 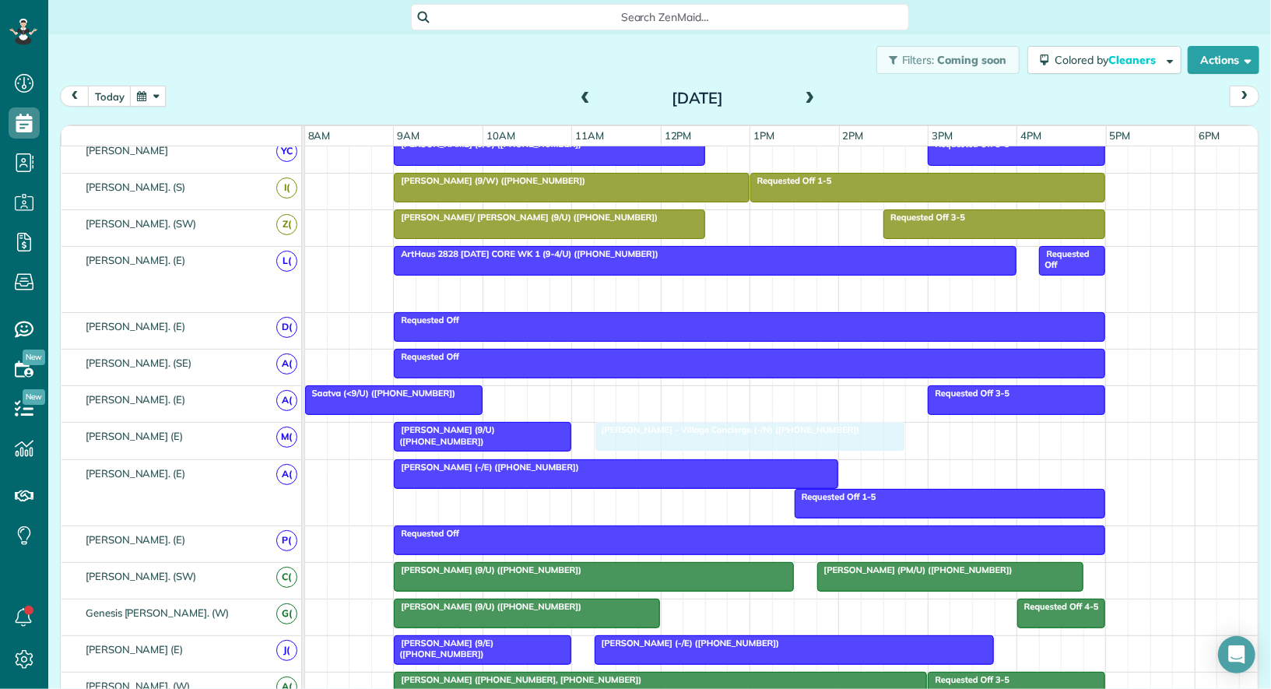 What do you see at coordinates (286, 327) in the screenshot?
I see `span: D(` at bounding box center [286, 327].